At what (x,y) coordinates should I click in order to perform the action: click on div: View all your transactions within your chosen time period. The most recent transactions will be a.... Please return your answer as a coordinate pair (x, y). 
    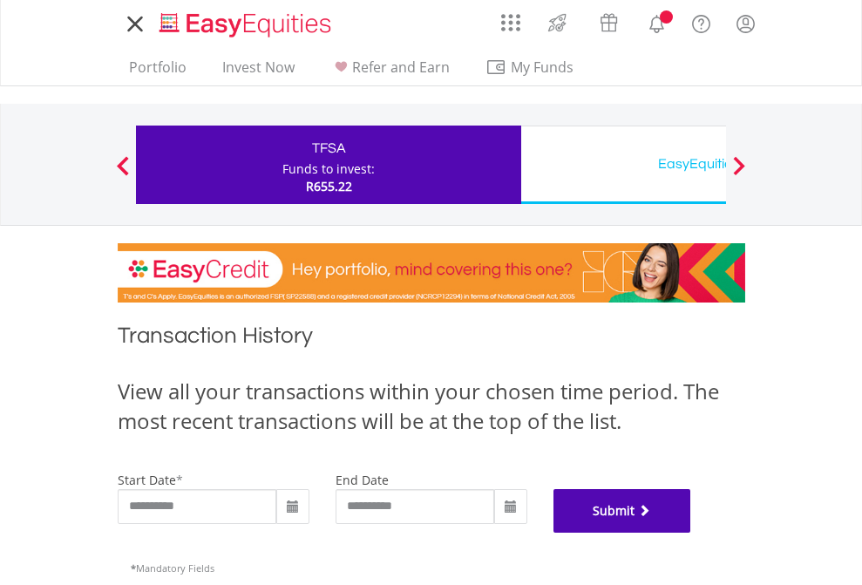
    Looking at the image, I should click on (431, 406).